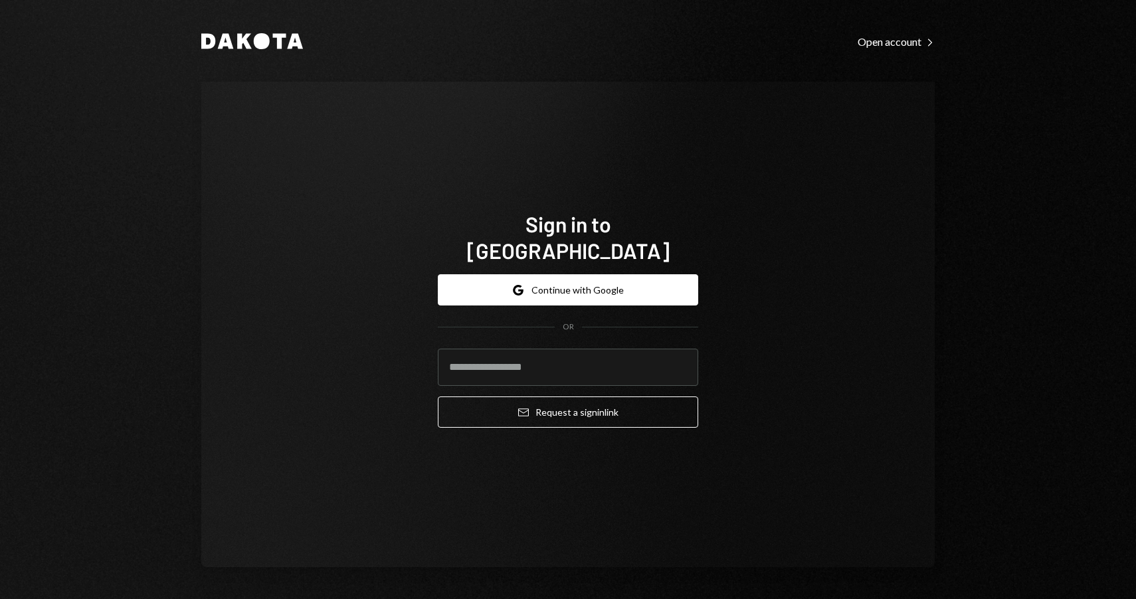 This screenshot has height=599, width=1136. I want to click on button: Request a signinlink, so click(568, 412).